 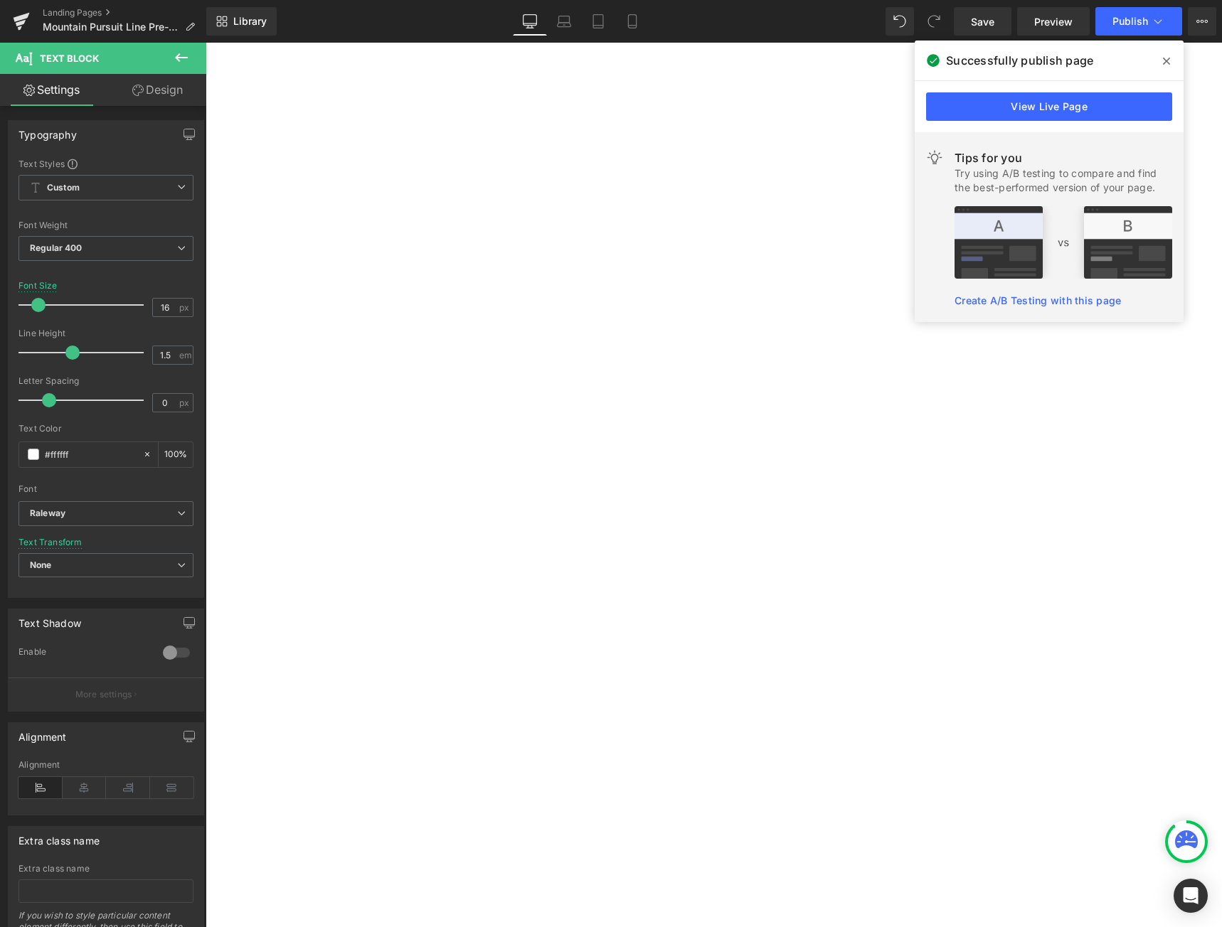 What do you see at coordinates (106, 489) in the screenshot?
I see `div: Font` at bounding box center [106, 489].